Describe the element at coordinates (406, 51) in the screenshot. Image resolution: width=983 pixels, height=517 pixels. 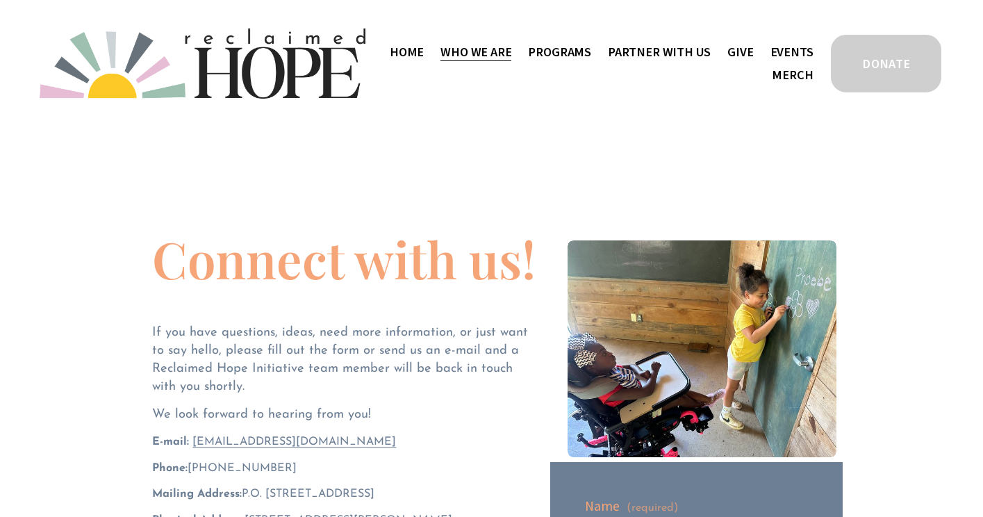
I see `a: Home` at that location.